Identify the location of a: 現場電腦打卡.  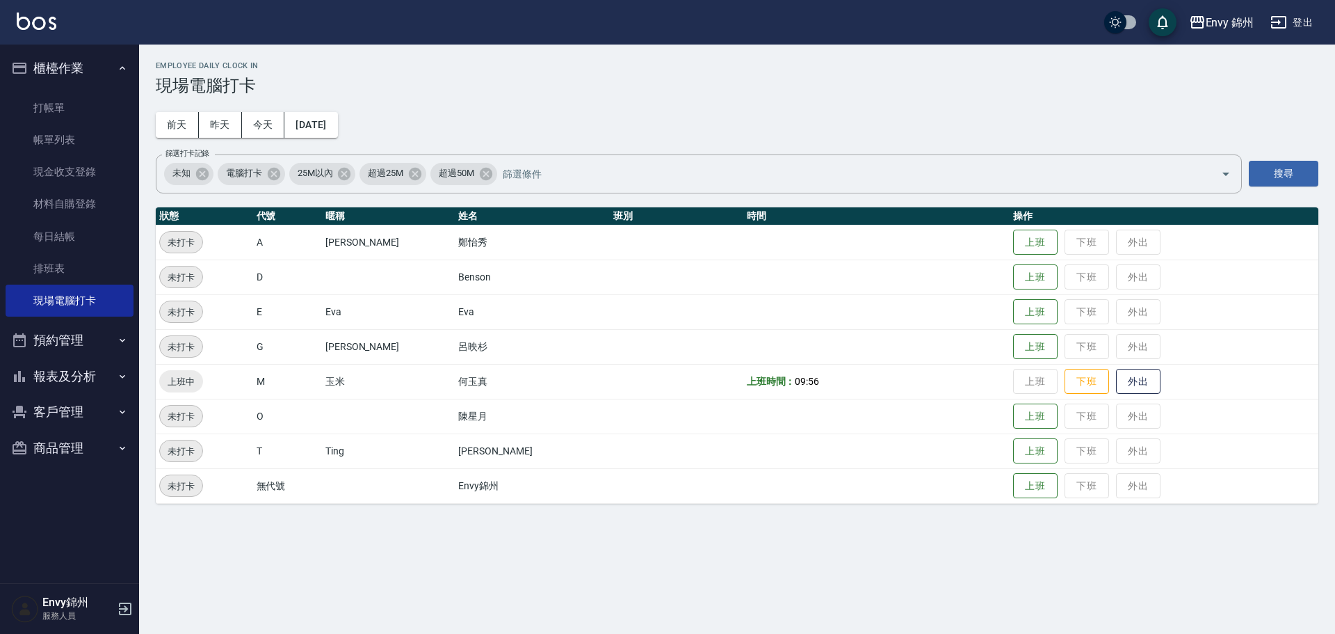
(70, 300).